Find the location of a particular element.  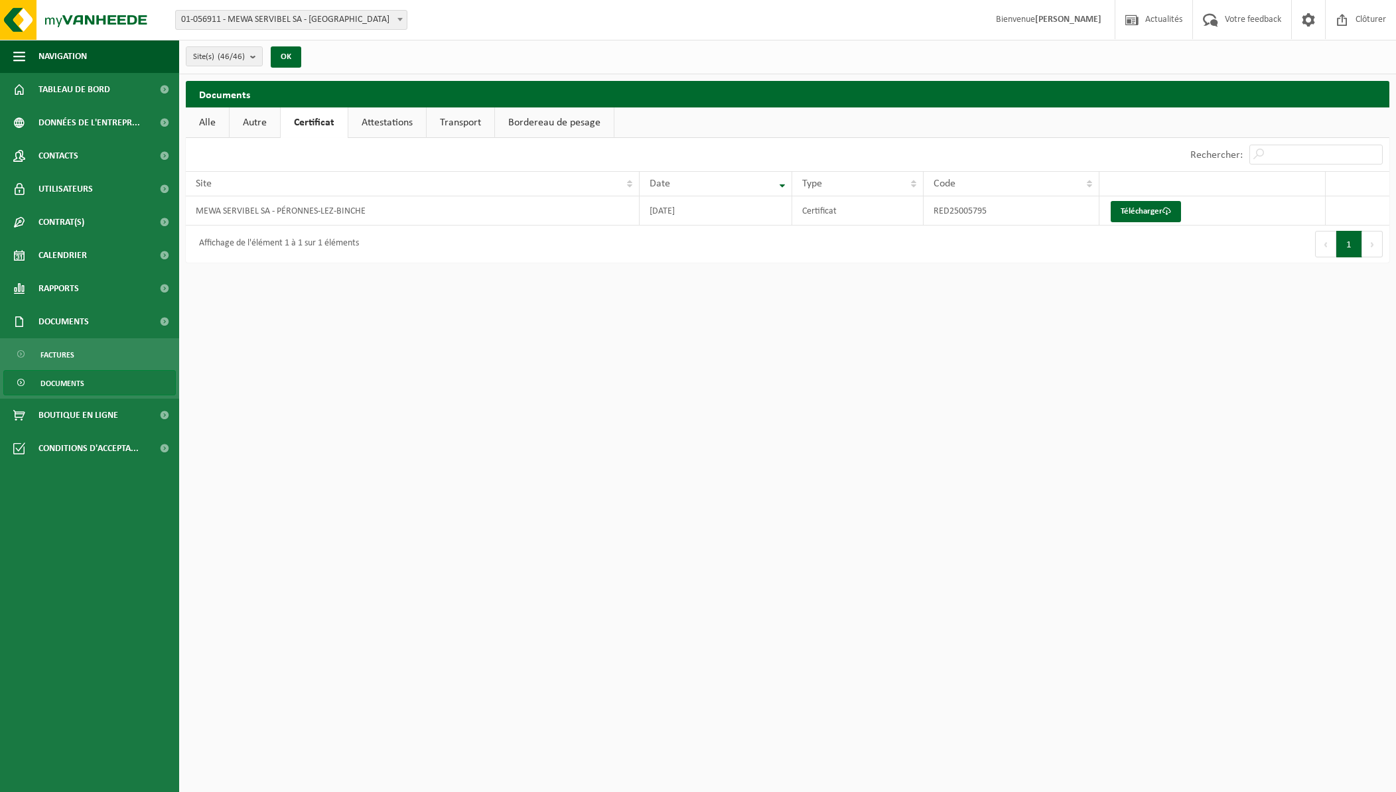

span: Site(s) is located at coordinates (219, 57).